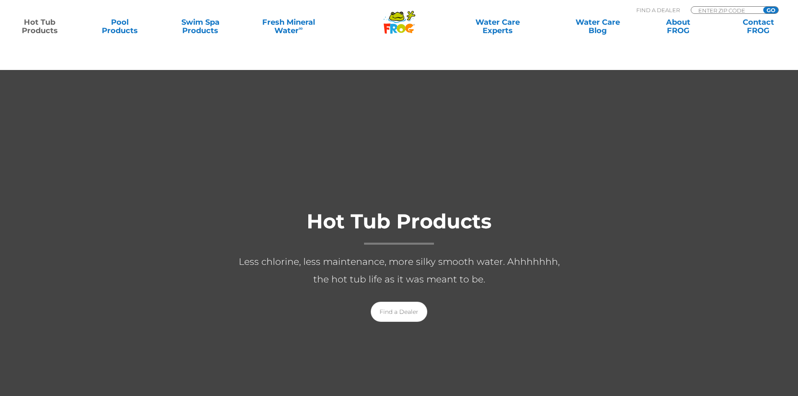 The image size is (798, 396). Describe the element at coordinates (726, 10) in the screenshot. I see `input: Zip Code Form` at that location.